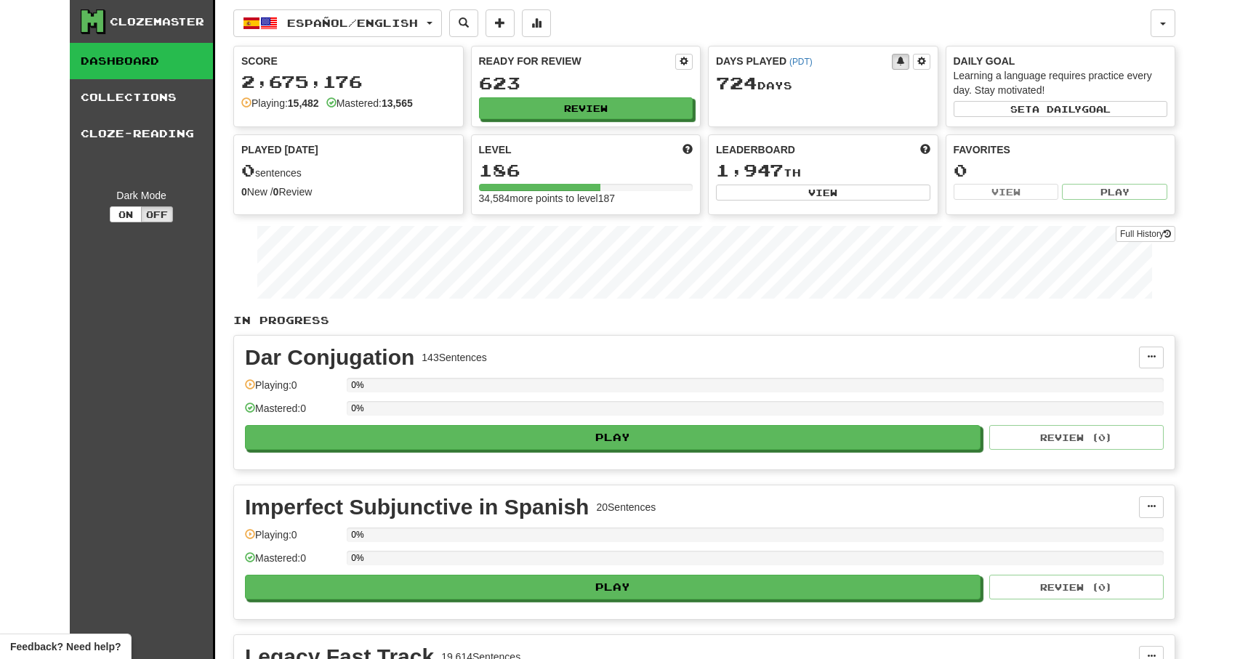 The width and height of the screenshot is (1256, 659). I want to click on div: Ready for Review, so click(577, 61).